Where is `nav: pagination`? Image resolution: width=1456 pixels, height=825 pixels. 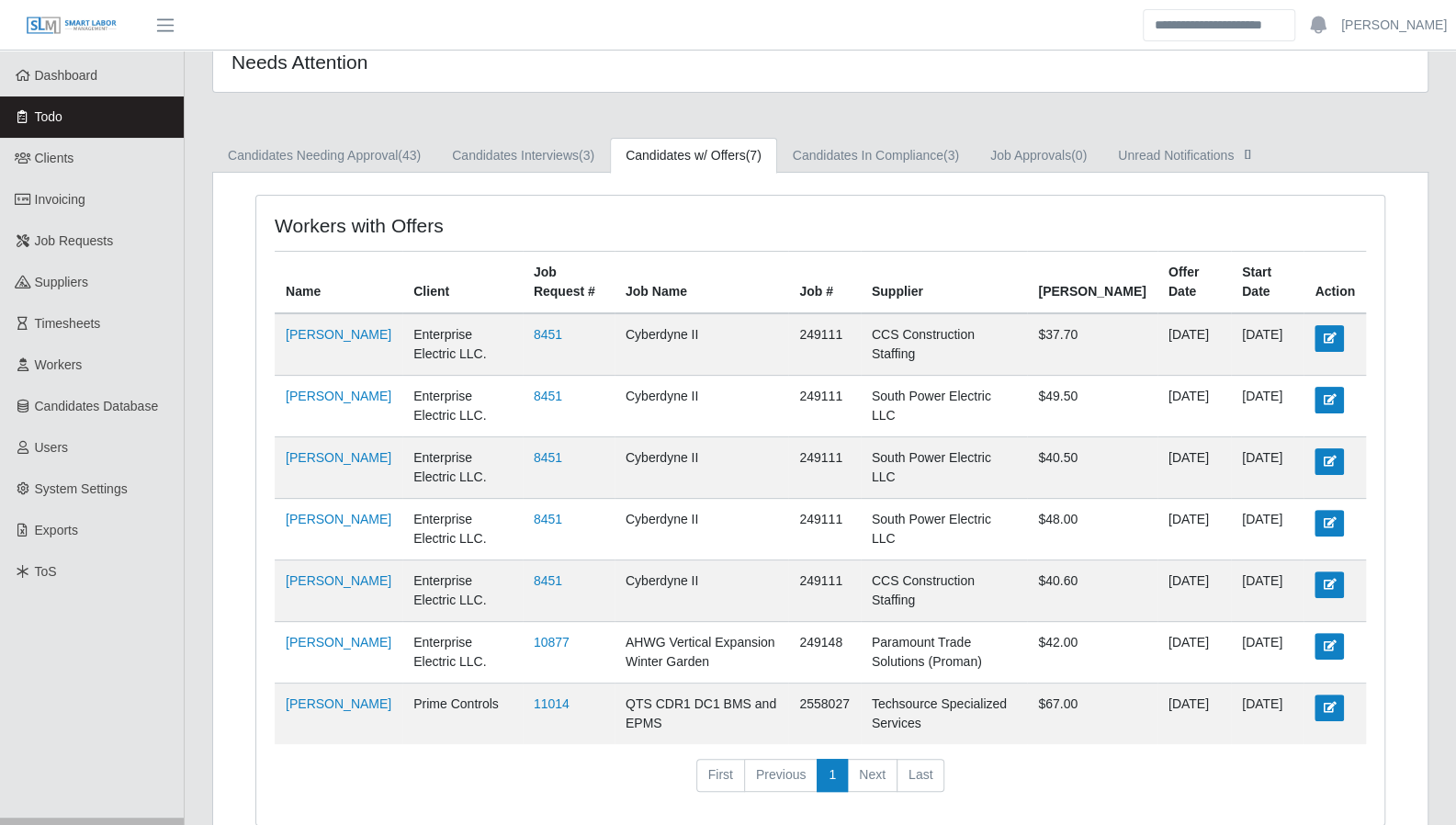
nav: pagination is located at coordinates (820, 782).